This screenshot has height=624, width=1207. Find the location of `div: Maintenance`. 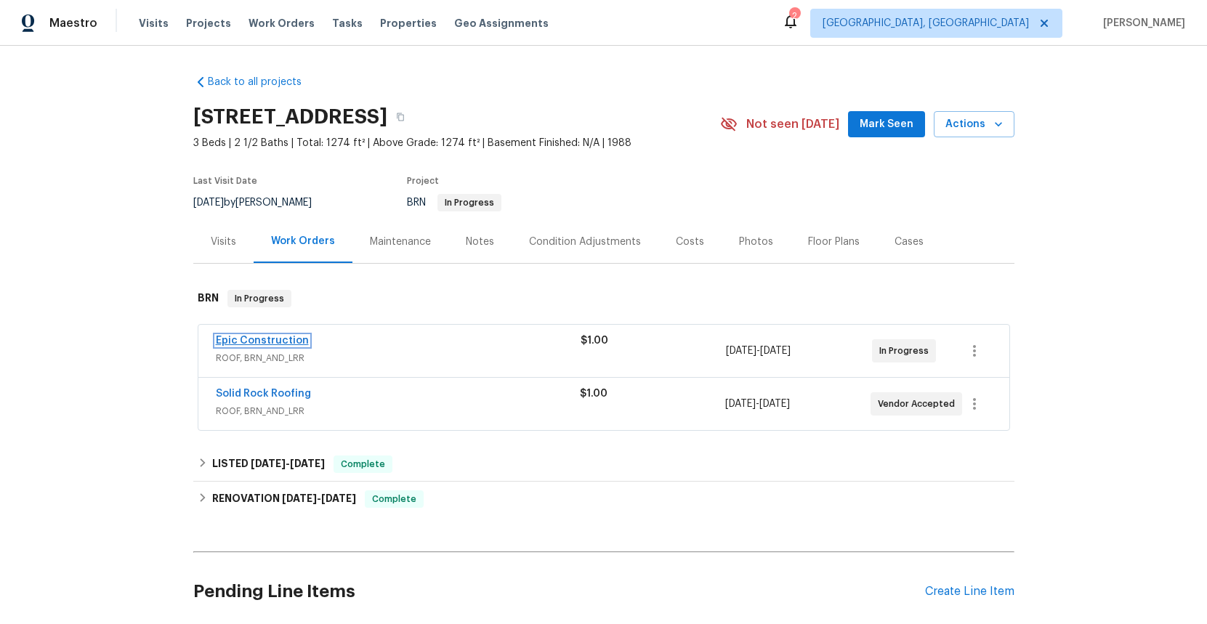

div: Maintenance is located at coordinates (400, 242).